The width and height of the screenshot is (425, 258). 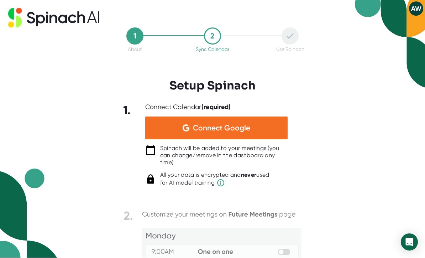 I want to click on span: for AI model training, so click(x=215, y=183).